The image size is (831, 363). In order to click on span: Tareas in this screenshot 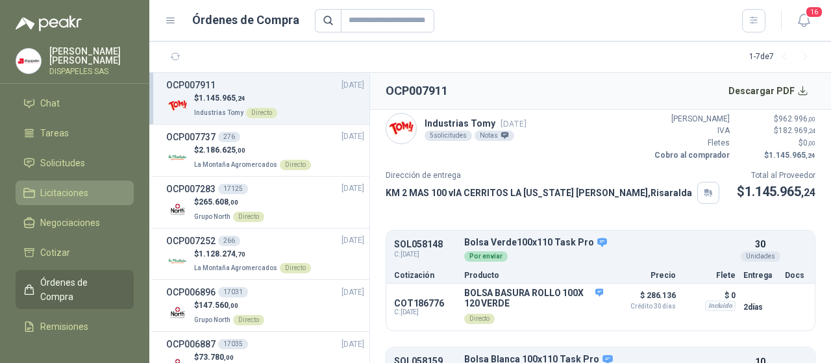, I will do `click(55, 133)`.